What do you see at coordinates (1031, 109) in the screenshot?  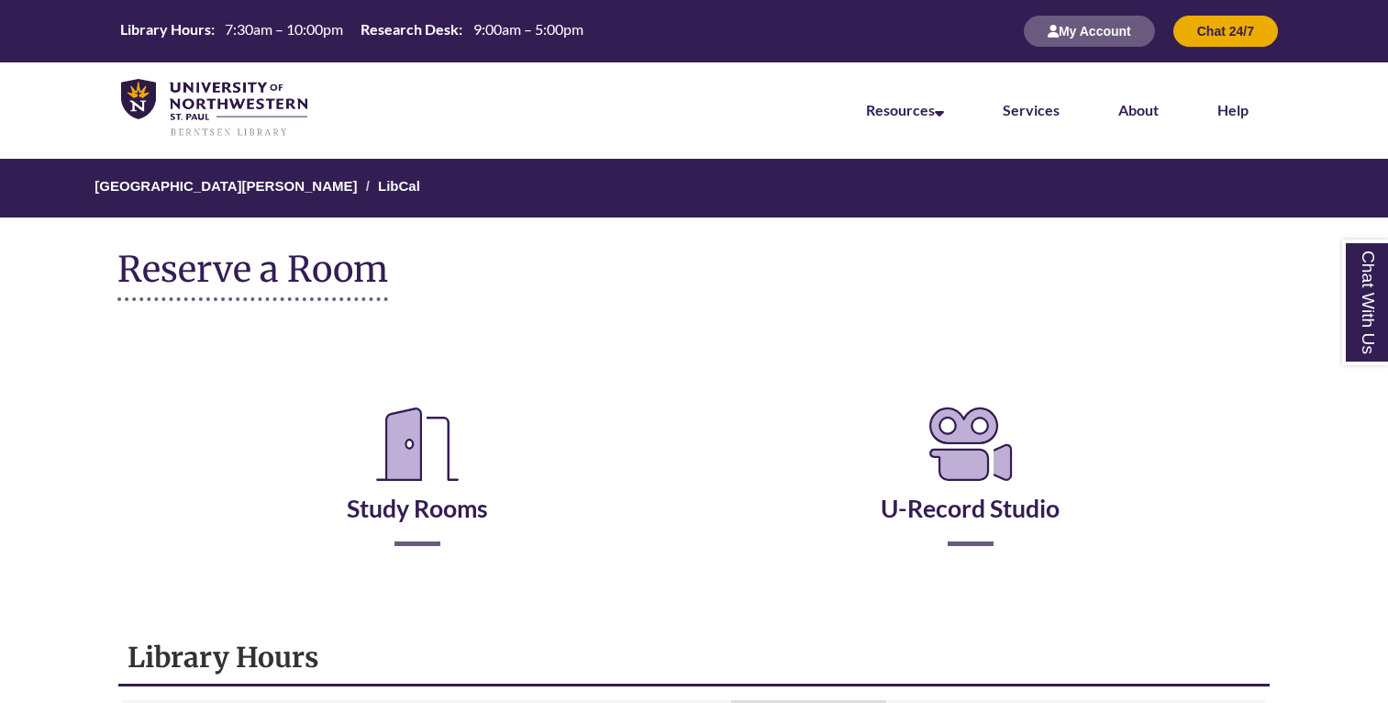 I see `a: Services` at bounding box center [1031, 109].